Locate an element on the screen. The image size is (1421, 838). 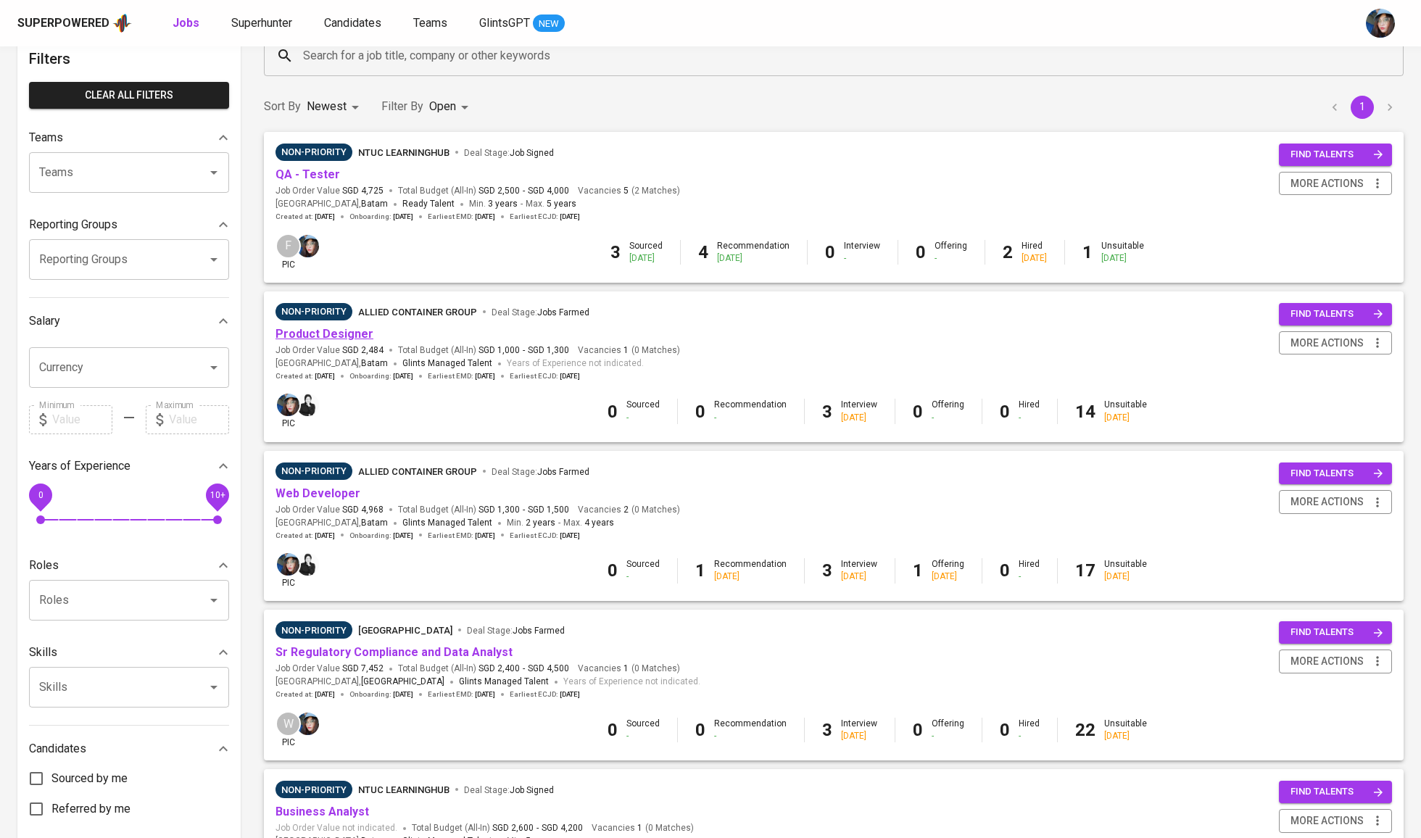
b: 17 is located at coordinates (1085, 570).